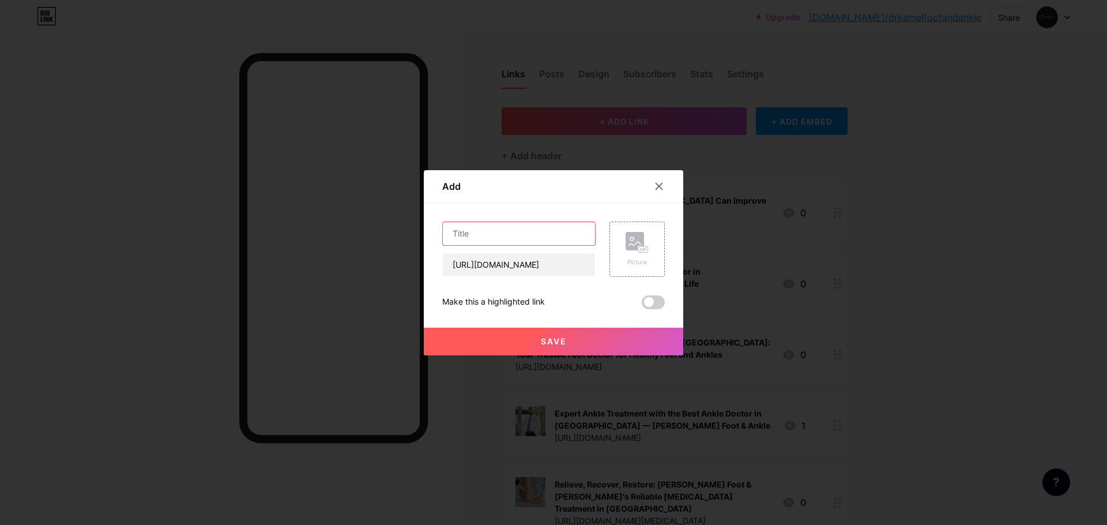  I want to click on span: Save, so click(553, 341).